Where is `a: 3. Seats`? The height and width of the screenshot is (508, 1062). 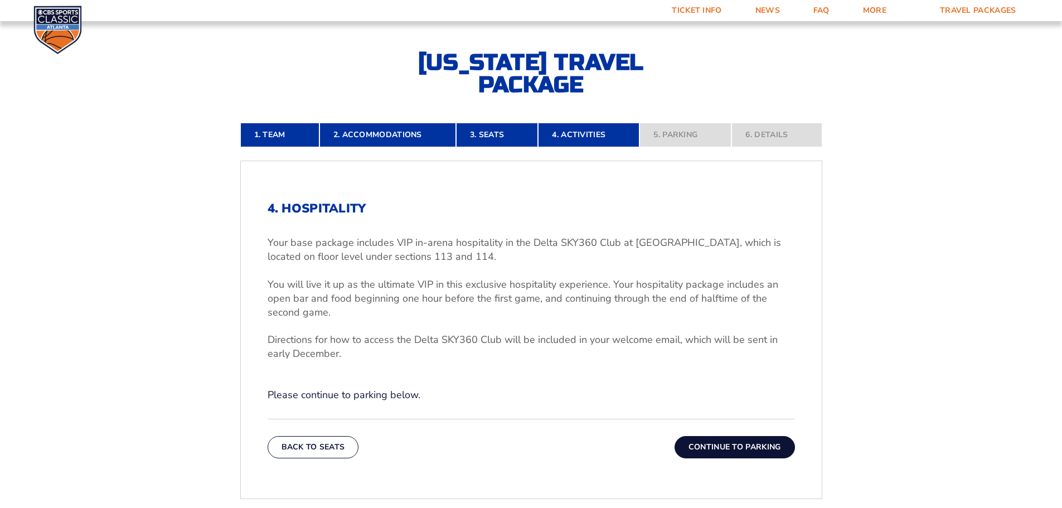 a: 3. Seats is located at coordinates (497, 135).